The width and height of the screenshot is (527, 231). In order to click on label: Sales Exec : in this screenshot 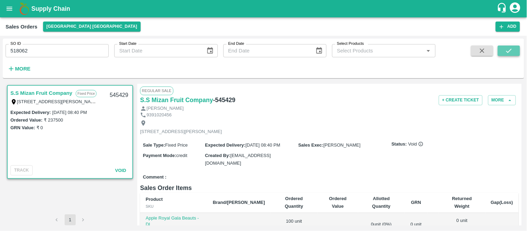, I will do `click(311, 145)`.